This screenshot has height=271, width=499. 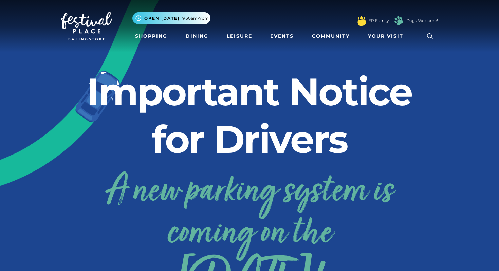 I want to click on h2: Important Notice for Drivers, so click(x=250, y=115).